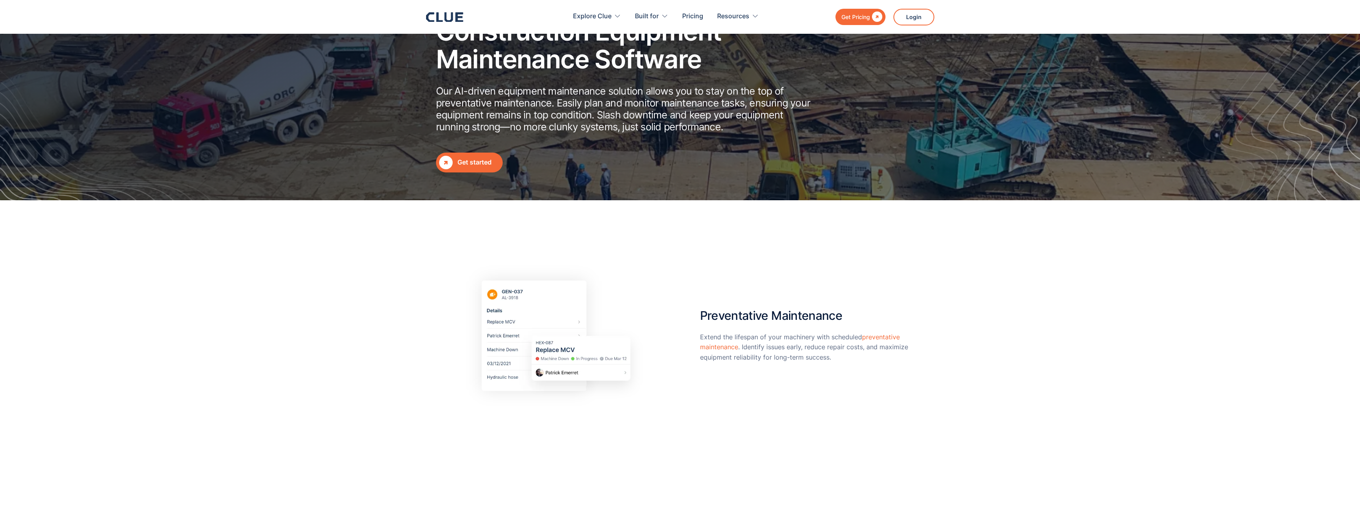  I want to click on a: Pricing, so click(693, 16).